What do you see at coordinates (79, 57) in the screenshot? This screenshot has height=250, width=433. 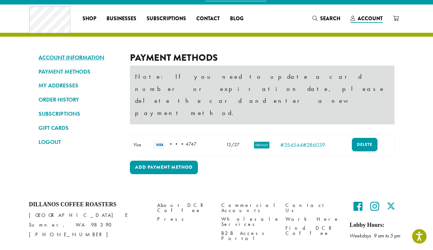 I see `a: ACCOUNT INFORMATION` at bounding box center [79, 57].